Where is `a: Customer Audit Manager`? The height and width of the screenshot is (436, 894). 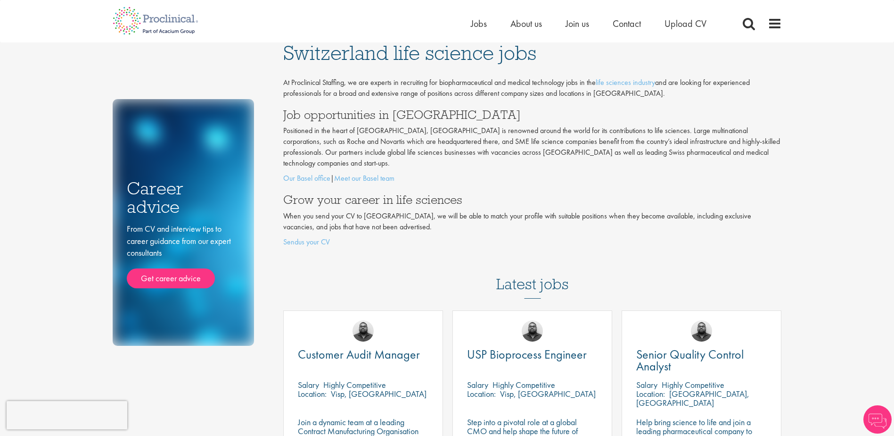
a: Customer Audit Manager is located at coordinates (363, 354).